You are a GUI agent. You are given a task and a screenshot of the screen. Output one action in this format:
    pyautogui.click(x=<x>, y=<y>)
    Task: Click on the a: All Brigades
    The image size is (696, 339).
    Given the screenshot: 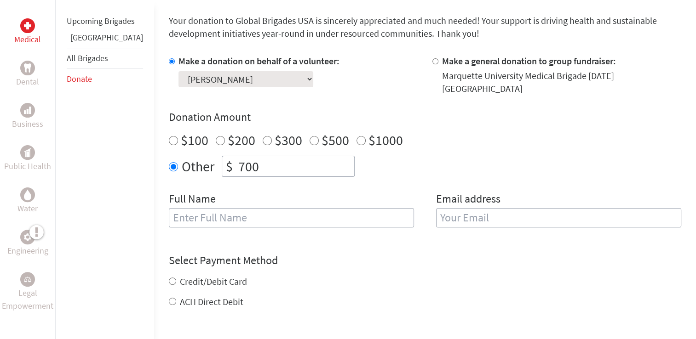 What is the action you would take?
    pyautogui.click(x=87, y=58)
    